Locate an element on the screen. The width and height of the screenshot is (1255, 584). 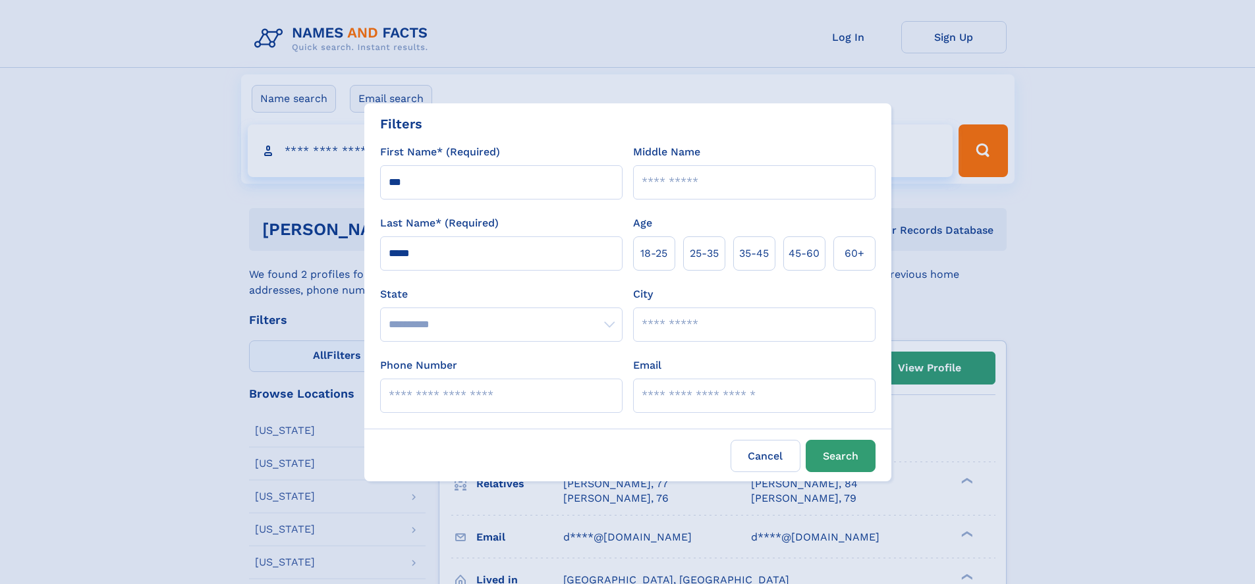
label: First Name* (Required) is located at coordinates (440, 152).